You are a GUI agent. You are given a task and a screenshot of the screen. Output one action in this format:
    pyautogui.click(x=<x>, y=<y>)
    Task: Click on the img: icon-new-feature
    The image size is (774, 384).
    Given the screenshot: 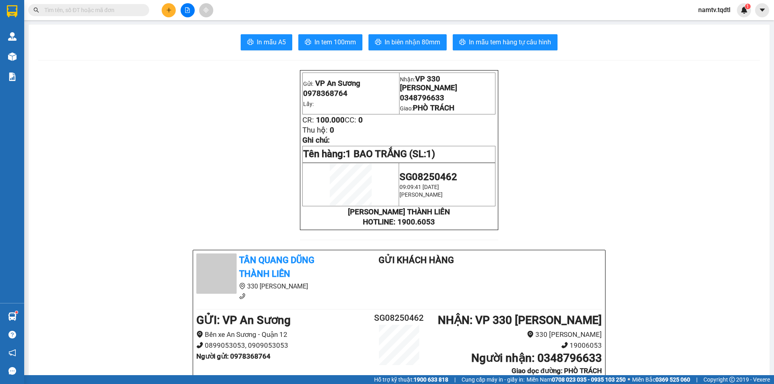 What is the action you would take?
    pyautogui.click(x=744, y=10)
    